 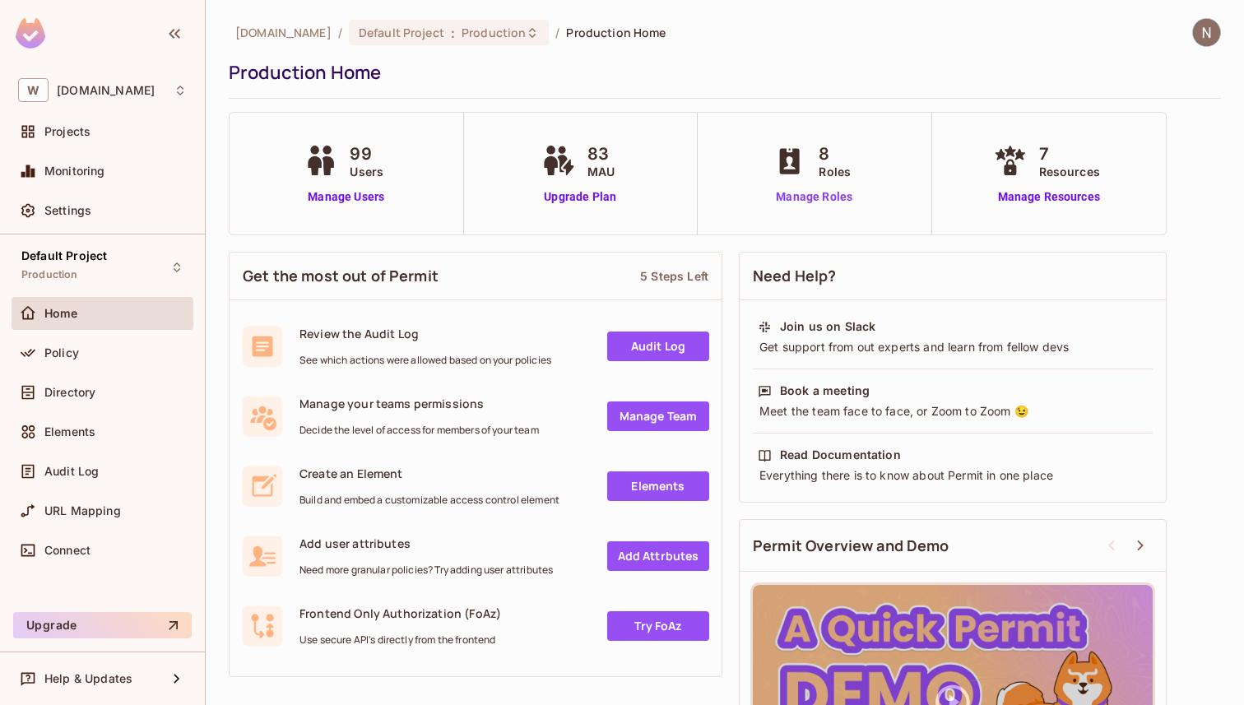 What do you see at coordinates (429, 500) in the screenshot?
I see `span: Build and embed a customizable access control element` at bounding box center [429, 500].